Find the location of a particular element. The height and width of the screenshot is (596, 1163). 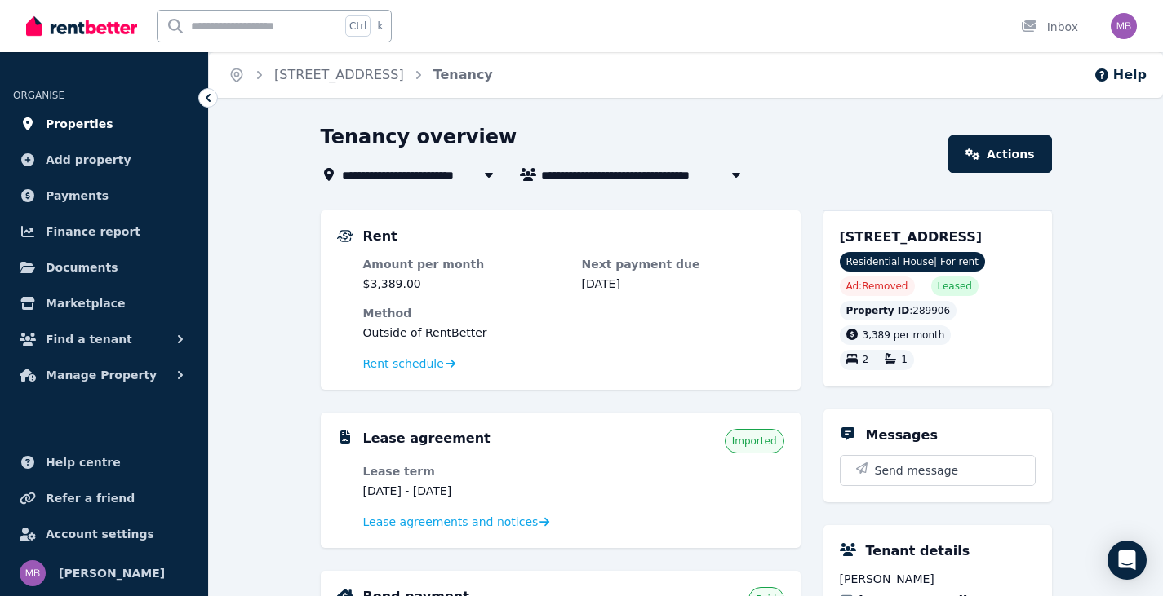

span: Rent schedule is located at coordinates (403, 364).